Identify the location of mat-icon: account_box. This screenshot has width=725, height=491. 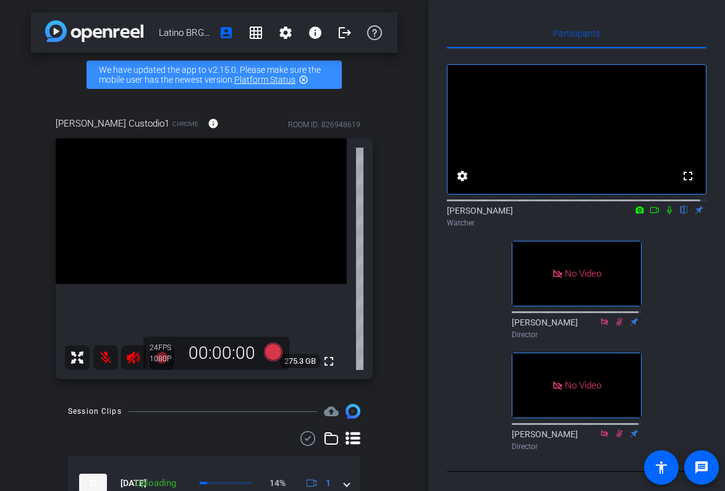
(226, 33).